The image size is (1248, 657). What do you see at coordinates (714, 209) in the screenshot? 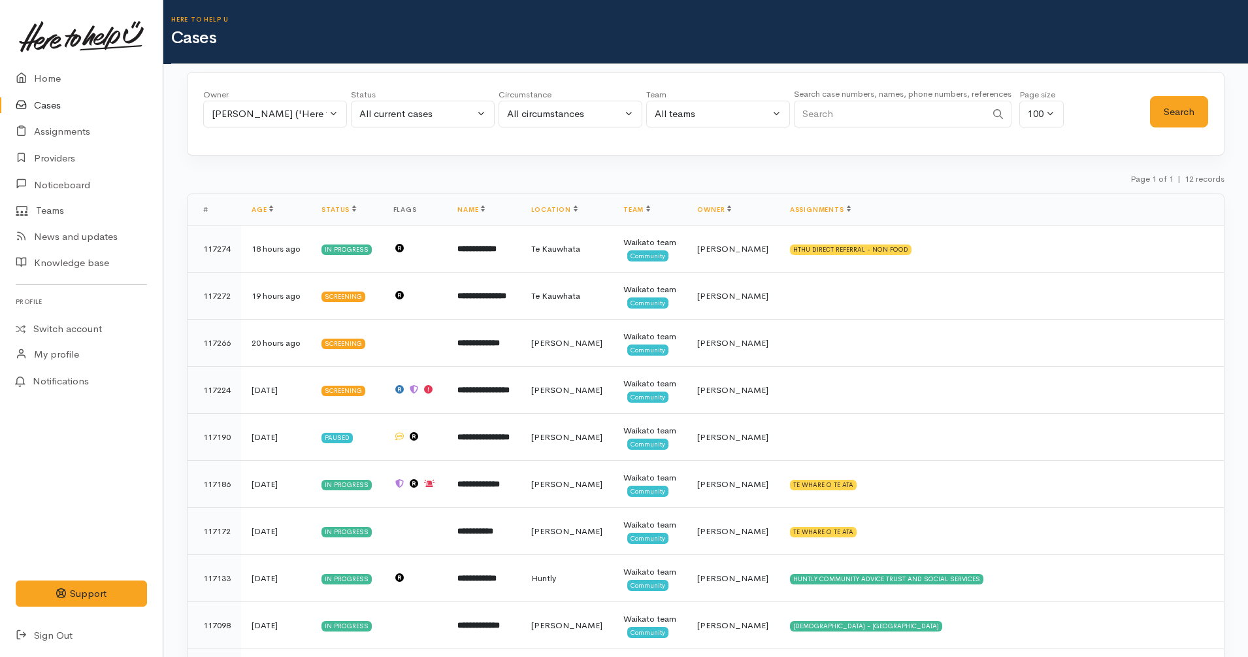
I see `a: Owner` at bounding box center [714, 209].